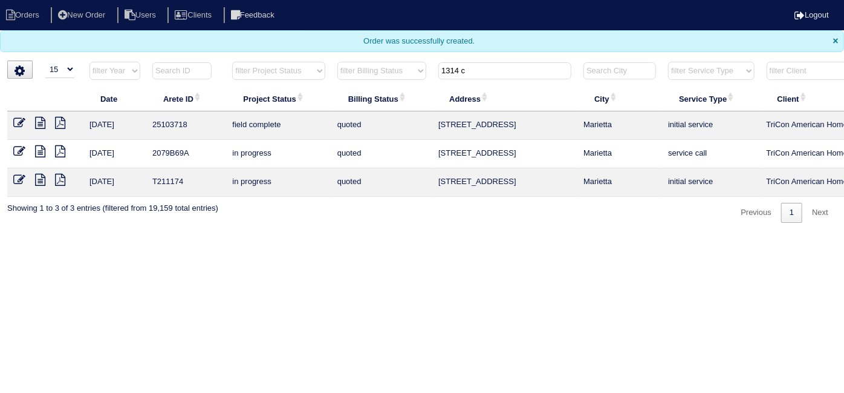  Describe the element at coordinates (194, 15) in the screenshot. I see `li: Clients` at that location.